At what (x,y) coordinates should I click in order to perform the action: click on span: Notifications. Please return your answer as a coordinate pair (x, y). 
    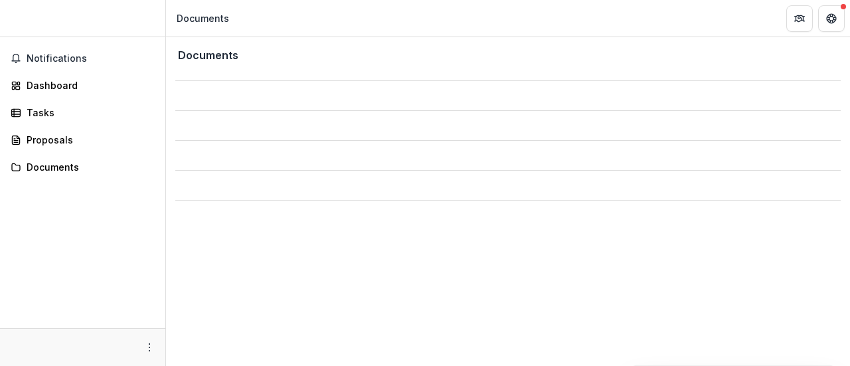
    Looking at the image, I should click on (90, 58).